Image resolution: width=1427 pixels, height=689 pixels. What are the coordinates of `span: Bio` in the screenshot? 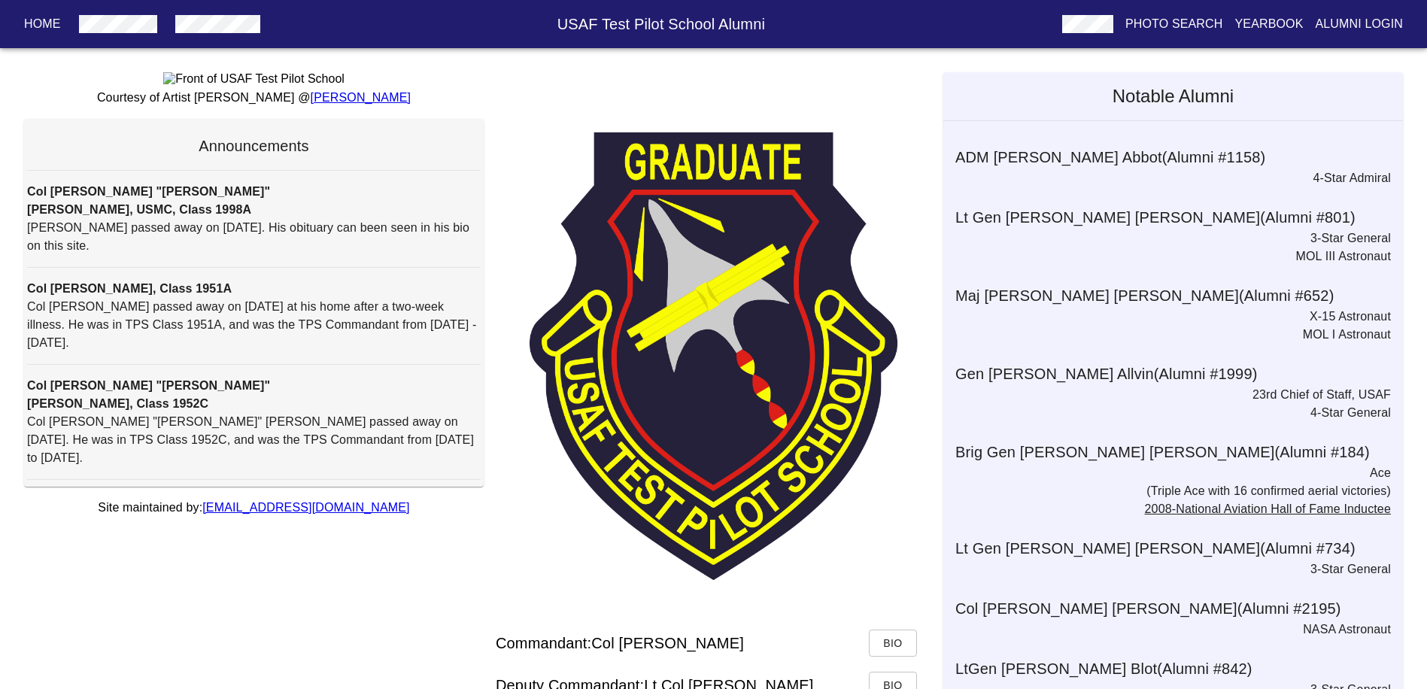 It's located at (893, 643).